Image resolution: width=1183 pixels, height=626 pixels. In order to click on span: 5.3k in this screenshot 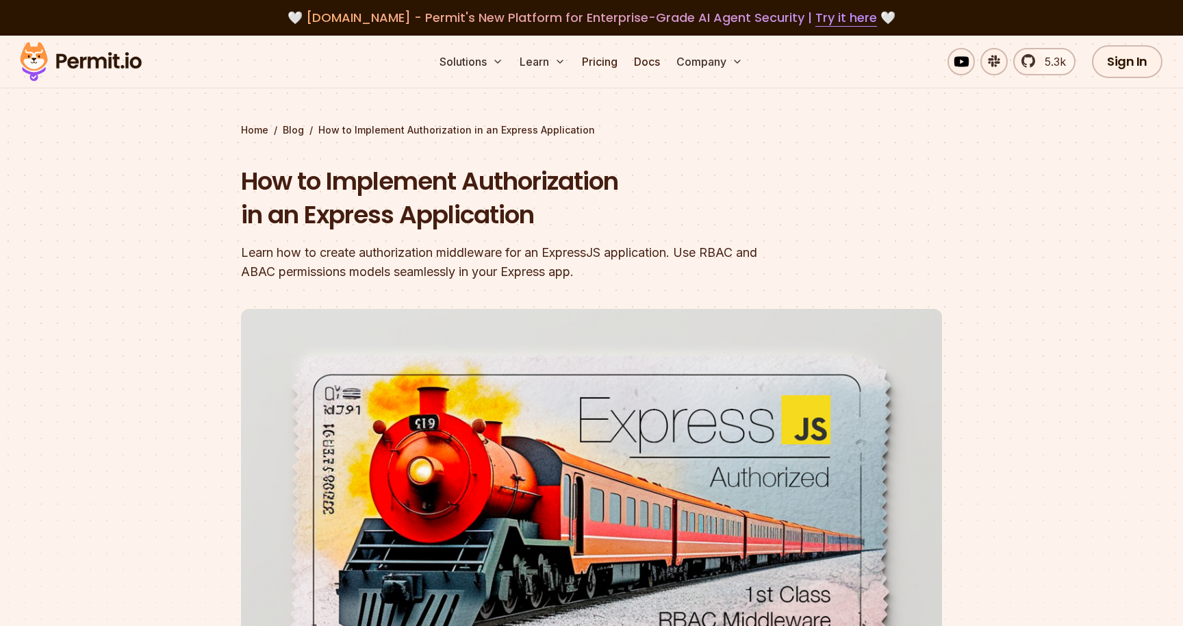, I will do `click(1051, 62)`.